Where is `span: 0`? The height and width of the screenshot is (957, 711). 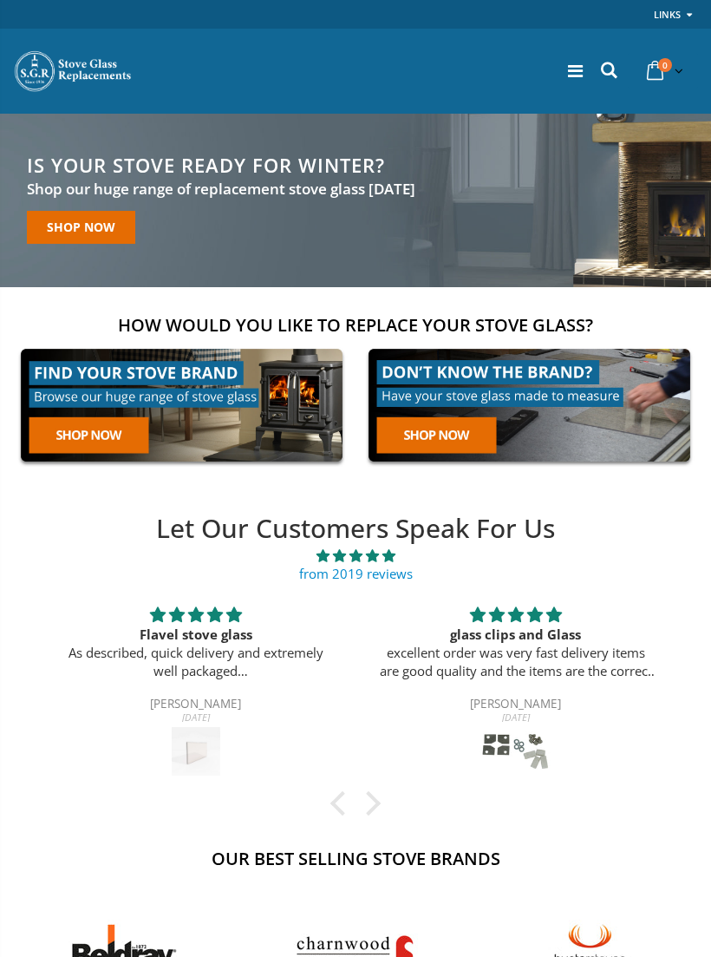 span: 0 is located at coordinates (665, 65).